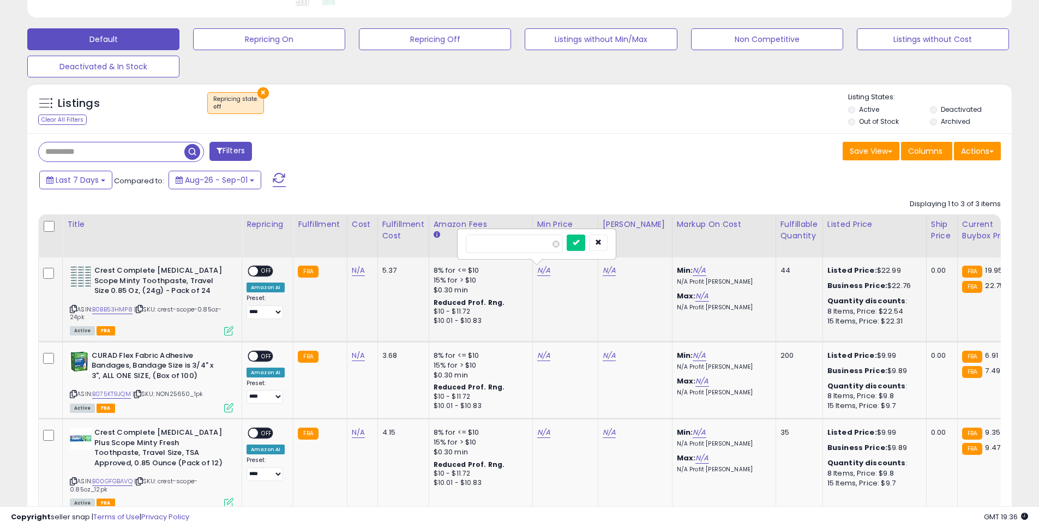  Describe the element at coordinates (401, 271) in the screenshot. I see `div: 5.37` at that location.